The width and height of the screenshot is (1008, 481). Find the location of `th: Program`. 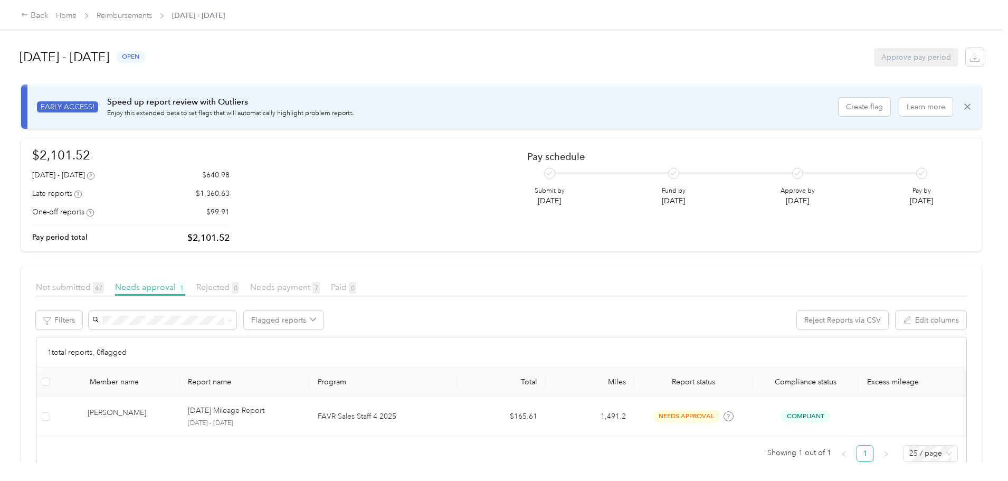

th: Program is located at coordinates (383, 381).